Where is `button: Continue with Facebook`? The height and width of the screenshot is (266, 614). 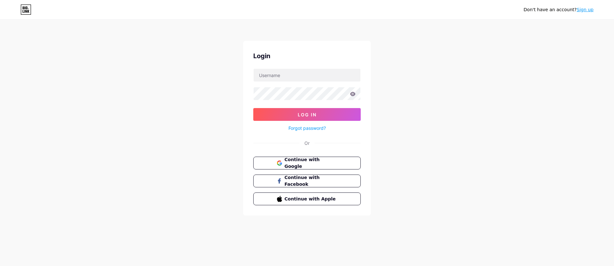
button: Continue with Facebook is located at coordinates (307, 181).